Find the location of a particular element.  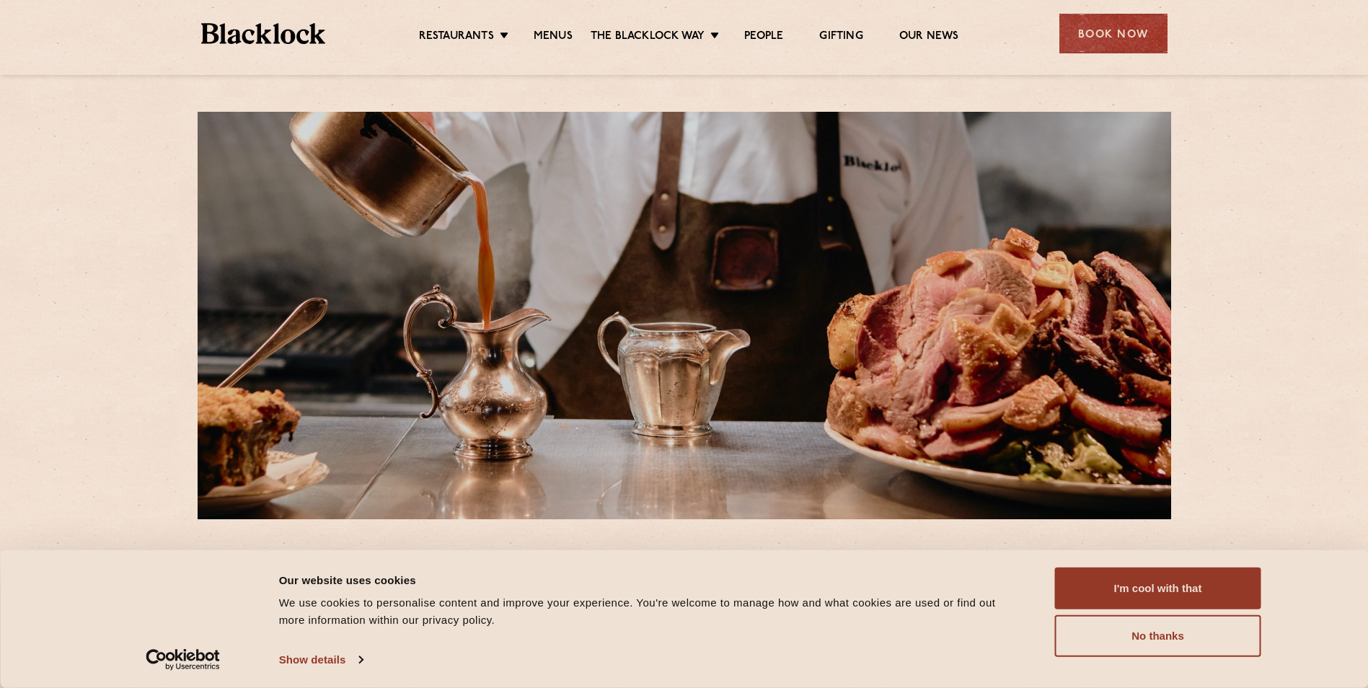

a: People is located at coordinates (764, 37).